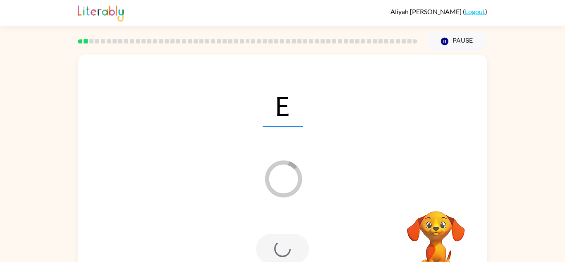 The width and height of the screenshot is (565, 262). I want to click on span: E, so click(282, 105).